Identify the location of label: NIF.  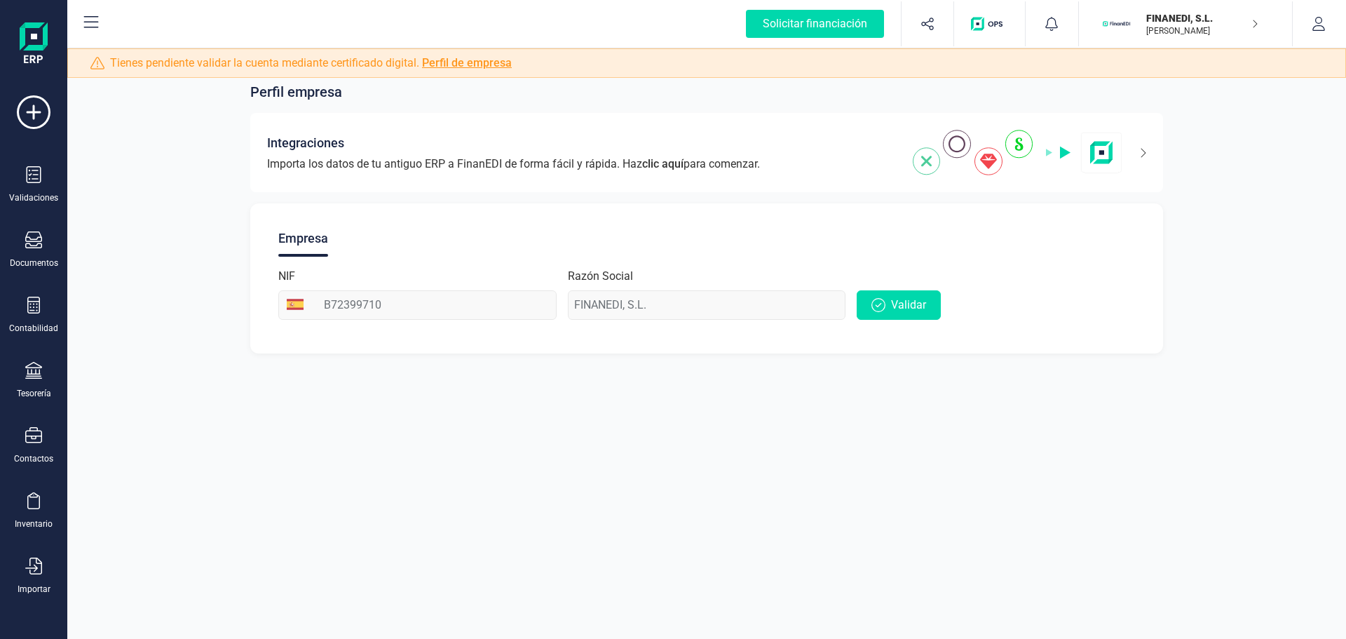
(287, 276).